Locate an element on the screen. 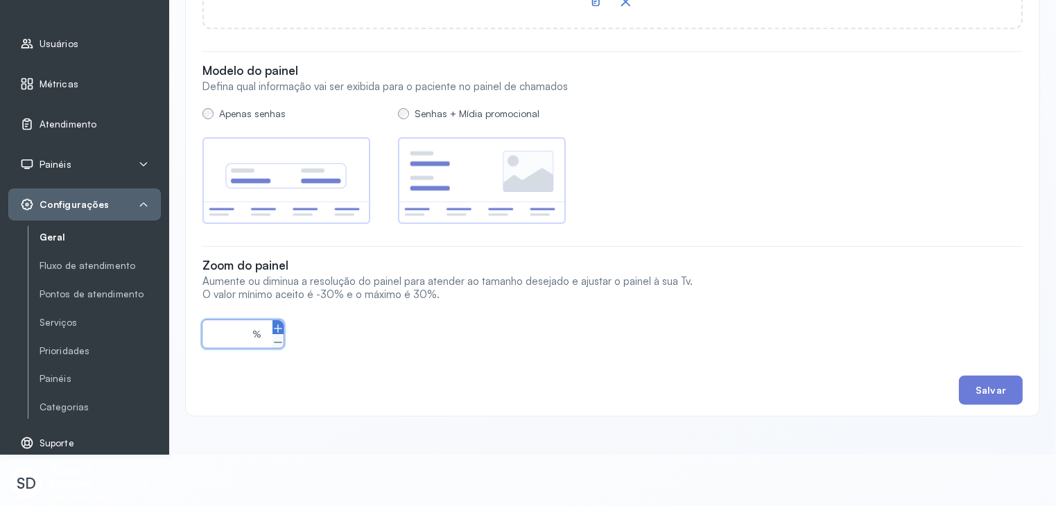  a: Fluxo de atendimento is located at coordinates (100, 265).